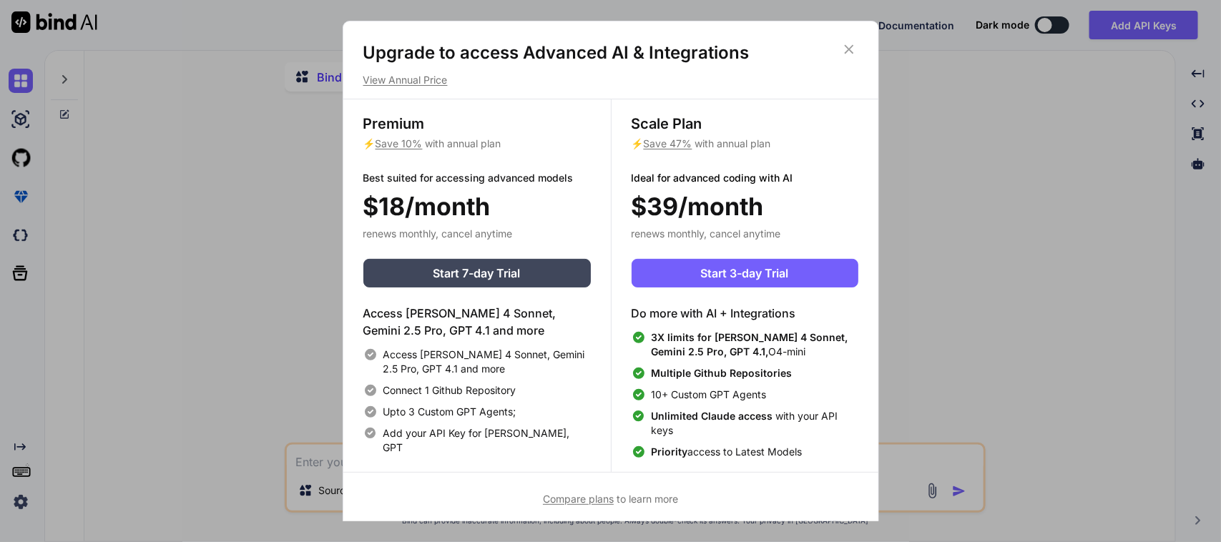 The width and height of the screenshot is (1221, 542). What do you see at coordinates (669, 451) in the screenshot?
I see `span: Priority` at bounding box center [669, 451].